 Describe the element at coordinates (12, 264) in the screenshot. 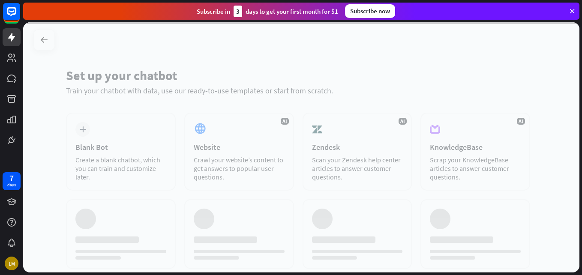

I see `div: LM` at that location.